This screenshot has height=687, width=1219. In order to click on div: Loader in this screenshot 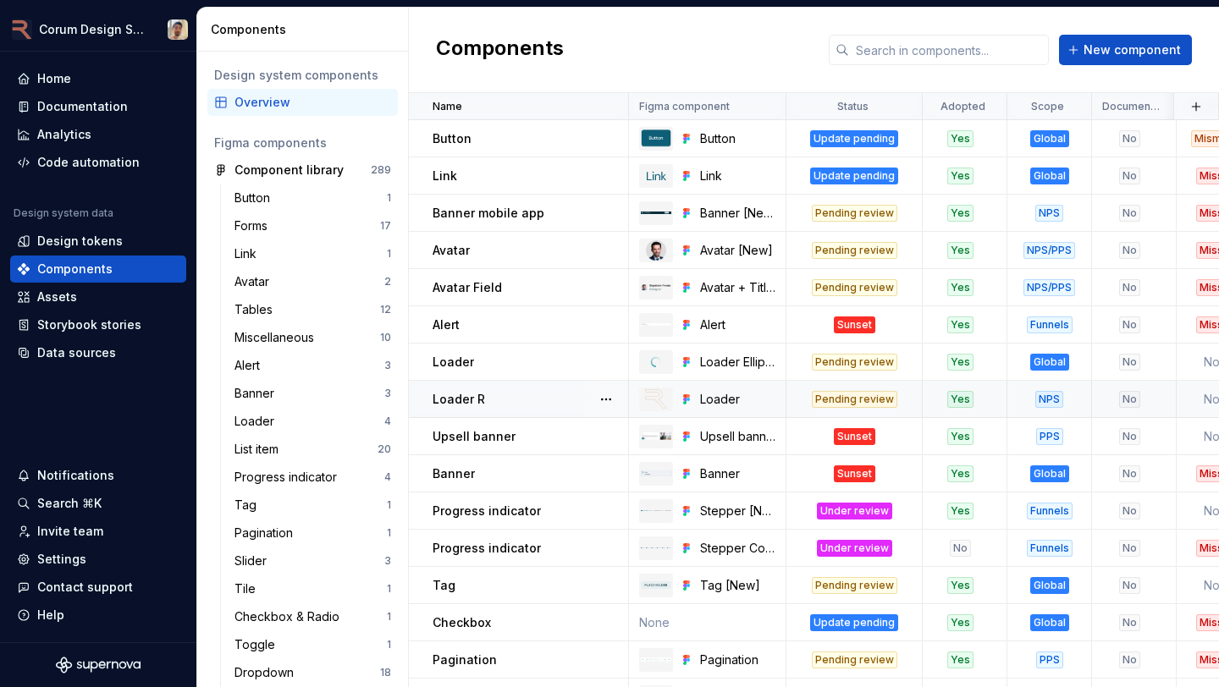, I will do `click(257, 421)`.